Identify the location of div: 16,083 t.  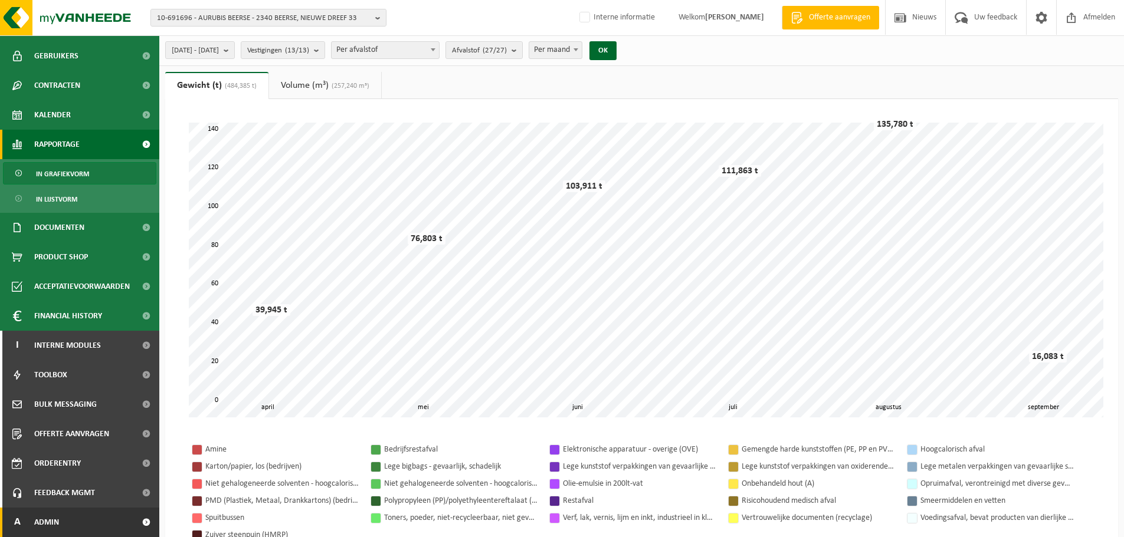
(1047, 357).